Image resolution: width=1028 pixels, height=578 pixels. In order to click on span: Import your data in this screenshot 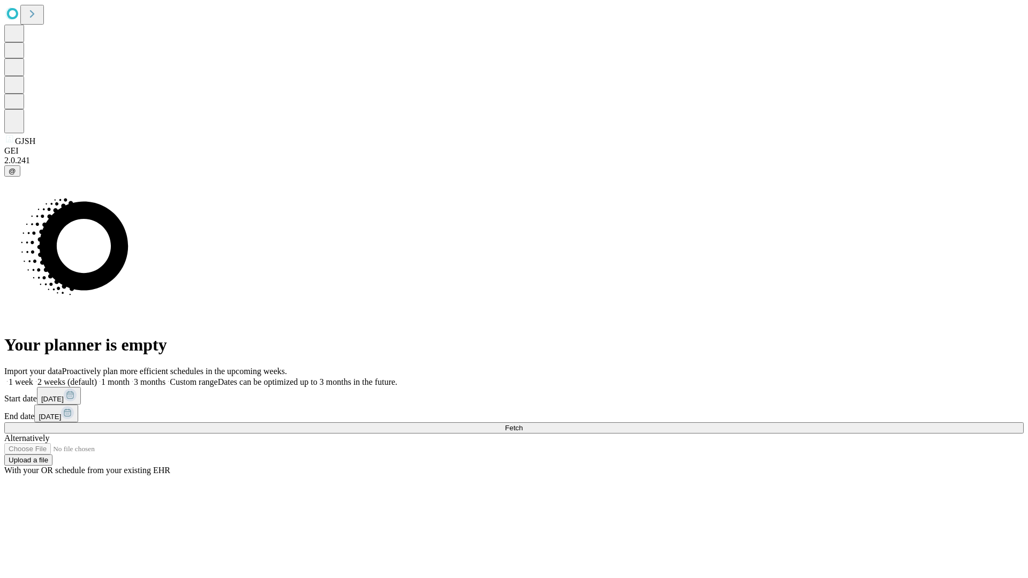, I will do `click(33, 371)`.